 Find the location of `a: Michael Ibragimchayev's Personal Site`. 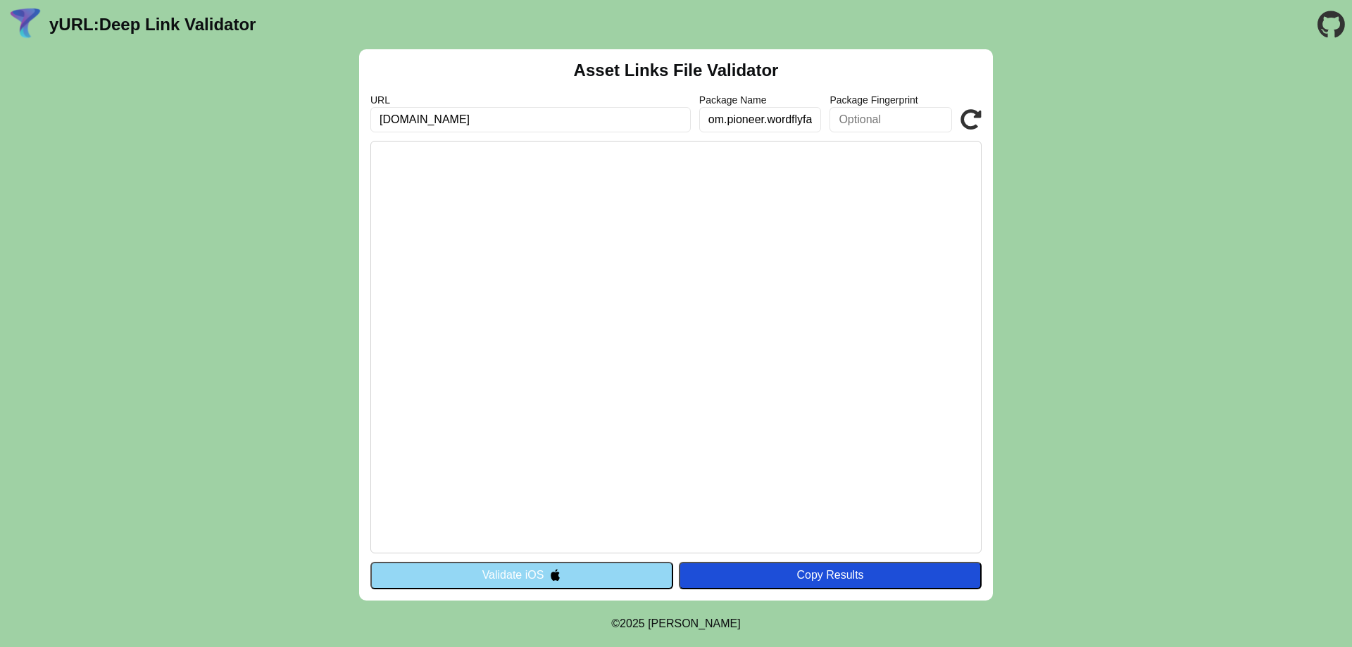

a: Michael Ibragimchayev's Personal Site is located at coordinates (694, 623).